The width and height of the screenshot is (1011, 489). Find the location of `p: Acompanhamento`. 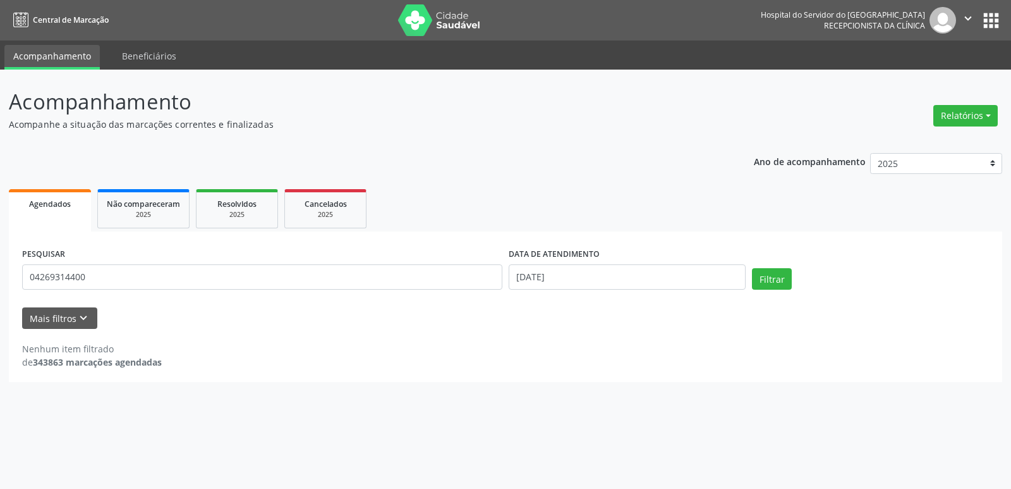

p: Acompanhamento is located at coordinates (357, 102).